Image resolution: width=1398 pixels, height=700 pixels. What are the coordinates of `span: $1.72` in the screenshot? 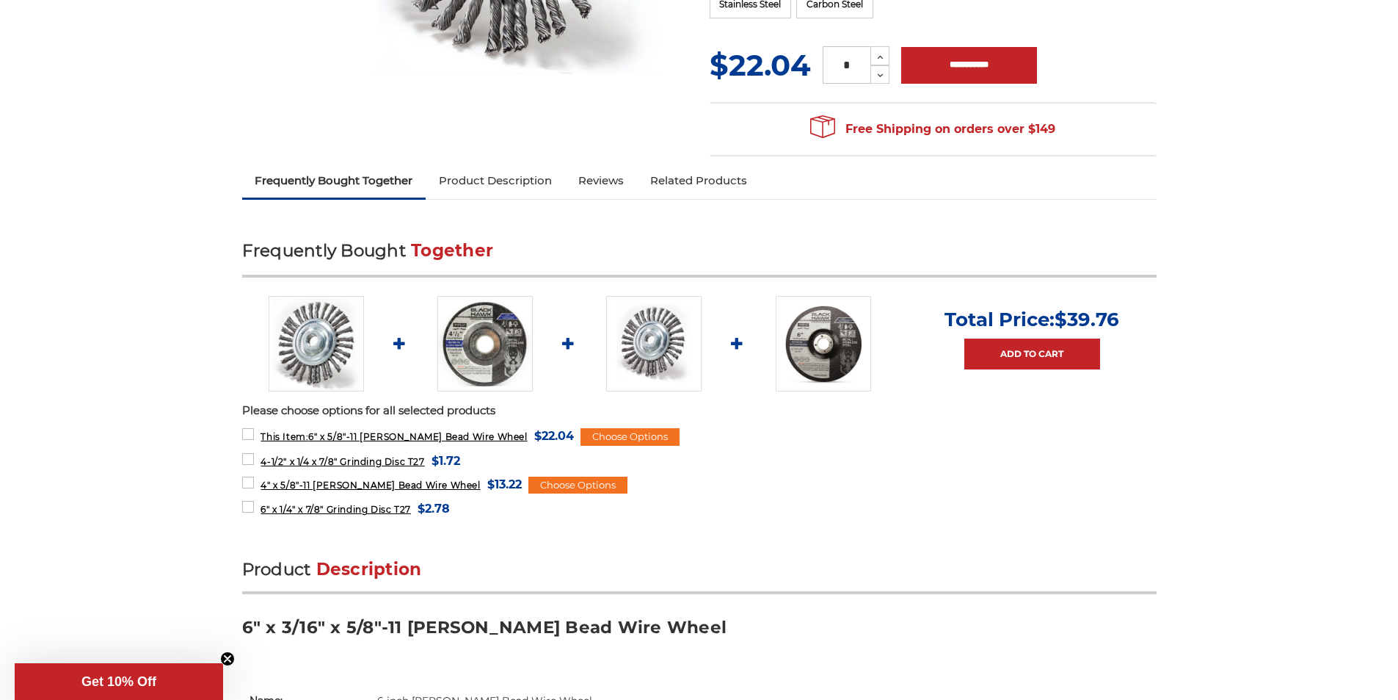 It's located at (446, 460).